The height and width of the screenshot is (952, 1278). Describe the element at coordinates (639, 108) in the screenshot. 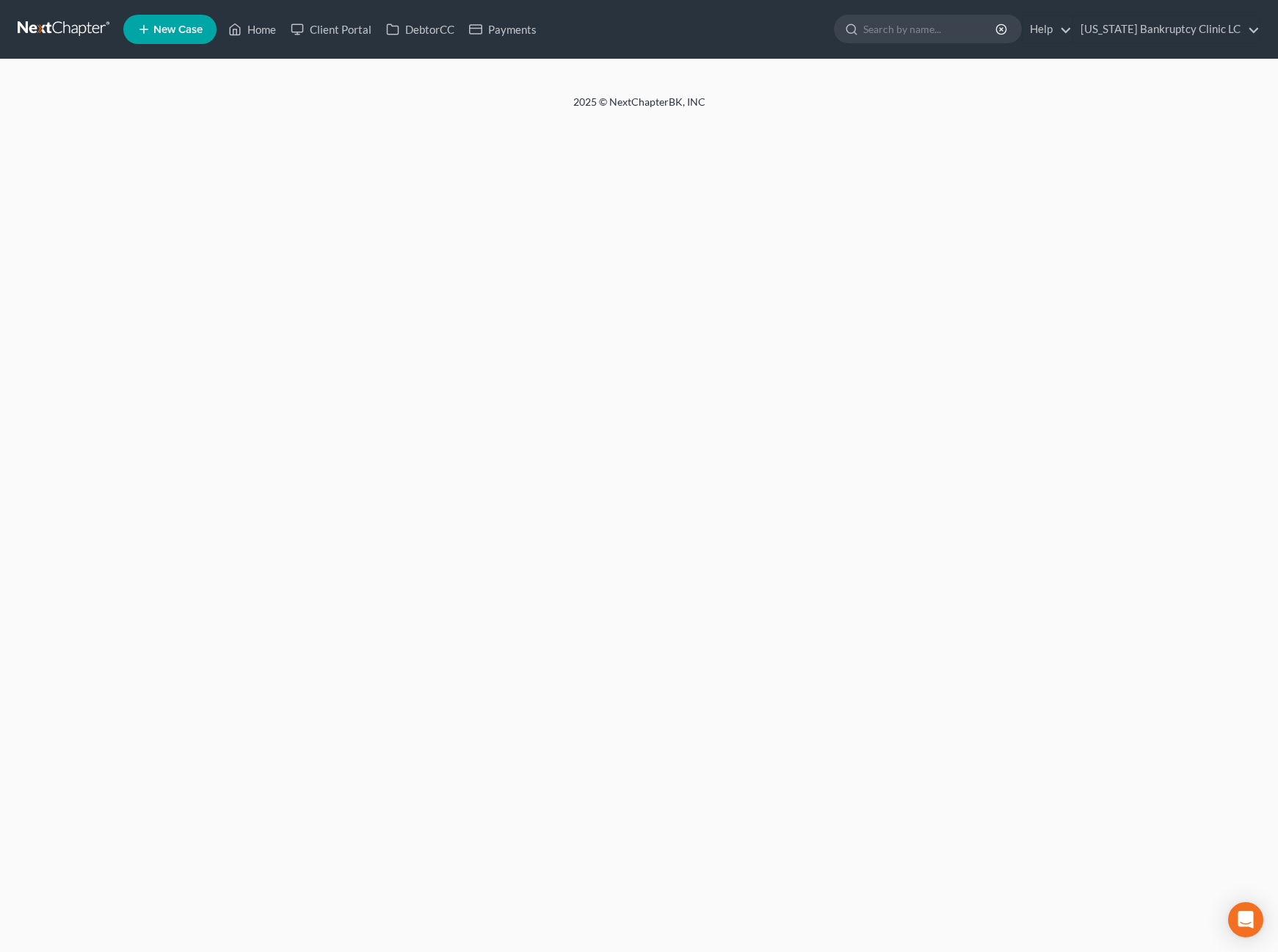

I see `div: 2025 © NextChapterBK, INC` at that location.